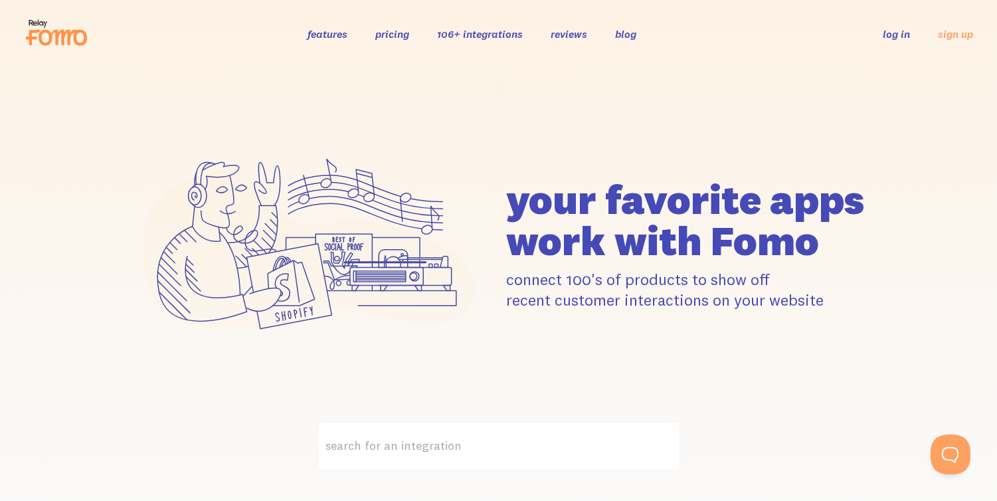  Describe the element at coordinates (896, 34) in the screenshot. I see `a: log in` at that location.